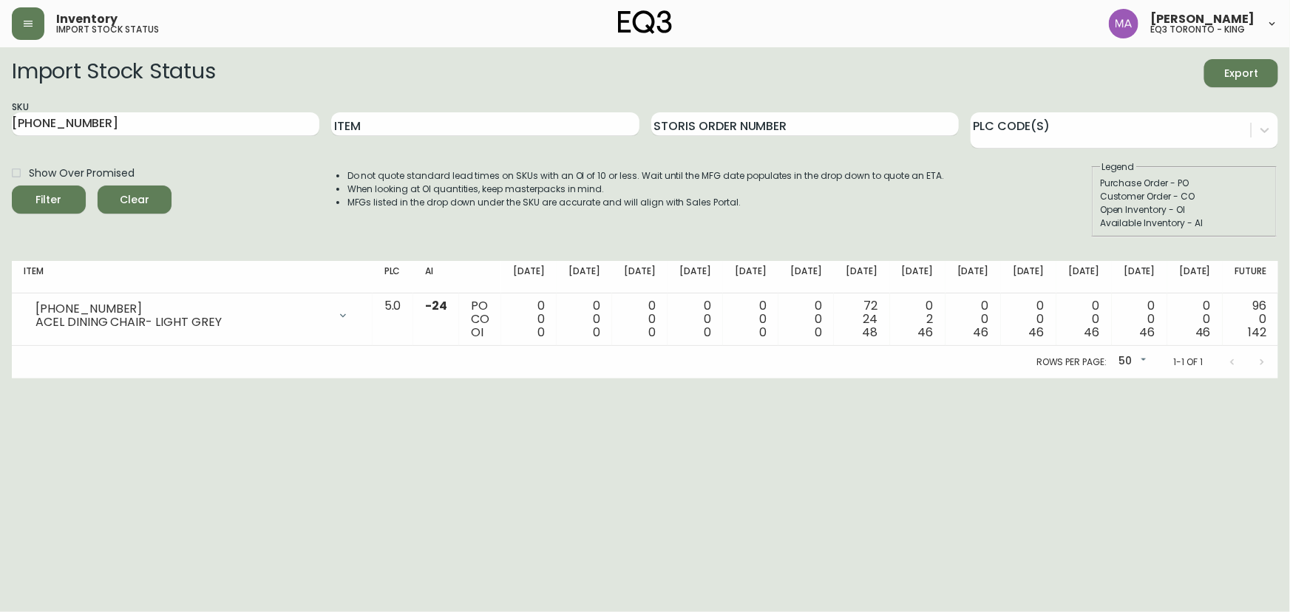 The height and width of the screenshot is (612, 1290). What do you see at coordinates (646, 176) in the screenshot?
I see `li: Do not quote standard lead times on SKUs with an OI of 10 or less. Wait until the MFG date popula...` at bounding box center [646, 176].